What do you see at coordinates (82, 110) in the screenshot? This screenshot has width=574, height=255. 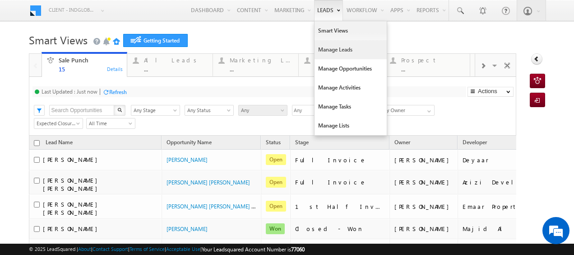 I see `input: Search Opportunities` at bounding box center [82, 110].